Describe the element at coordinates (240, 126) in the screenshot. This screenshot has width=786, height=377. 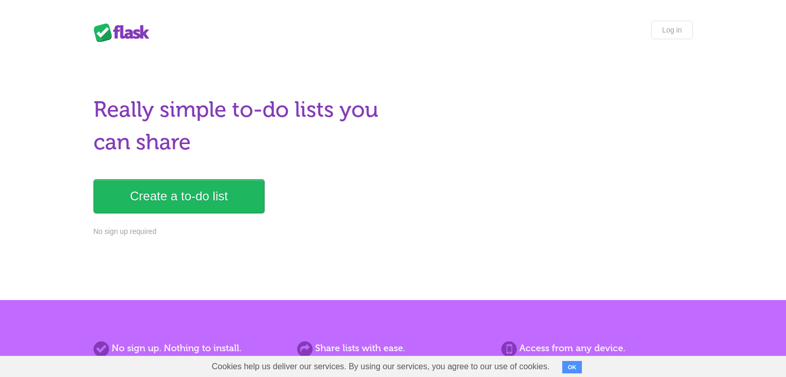
I see `h1: Really simple to-do lists you can share` at that location.